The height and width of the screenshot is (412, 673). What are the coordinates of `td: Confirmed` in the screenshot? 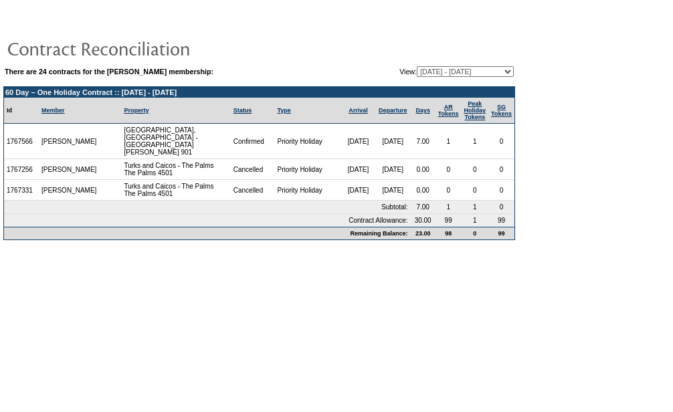 It's located at (253, 141).